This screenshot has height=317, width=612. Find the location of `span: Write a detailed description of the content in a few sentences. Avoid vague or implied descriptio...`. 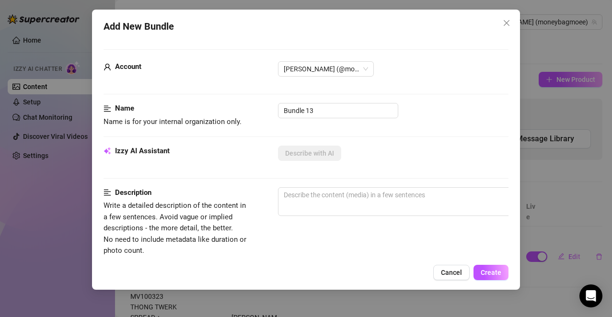

span: Write a detailed description of the content in a few sentences. Avoid vague or implied descriptio... is located at coordinates (175, 228).